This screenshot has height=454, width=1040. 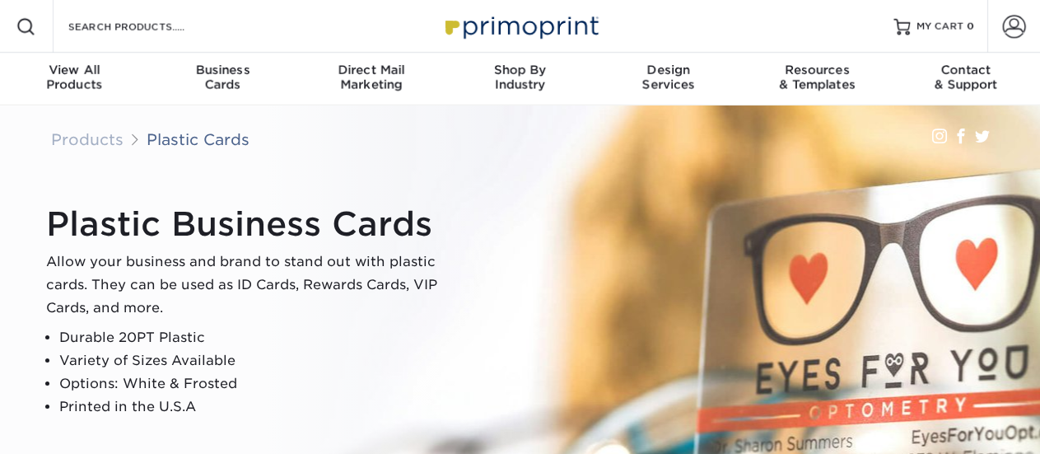 I want to click on span: Business, so click(x=222, y=70).